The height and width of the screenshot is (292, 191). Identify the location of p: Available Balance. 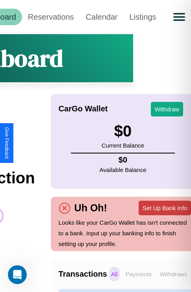
(123, 170).